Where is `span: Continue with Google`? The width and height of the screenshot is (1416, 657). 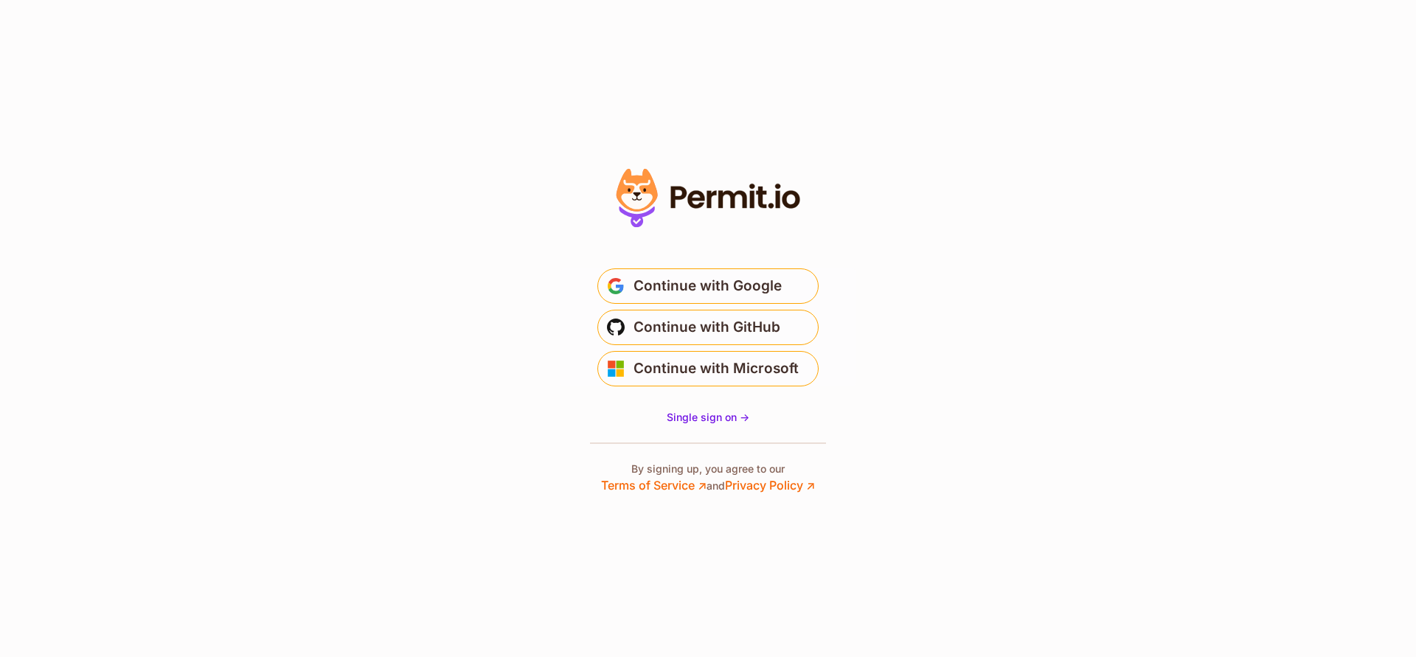
span: Continue with Google is located at coordinates (707, 286).